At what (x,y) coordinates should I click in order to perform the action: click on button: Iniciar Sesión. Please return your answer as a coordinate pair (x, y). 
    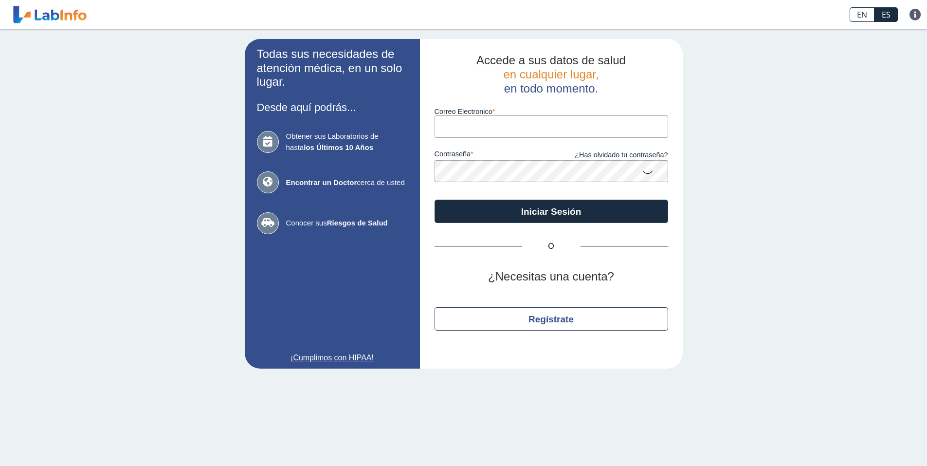
    Looking at the image, I should click on (552, 211).